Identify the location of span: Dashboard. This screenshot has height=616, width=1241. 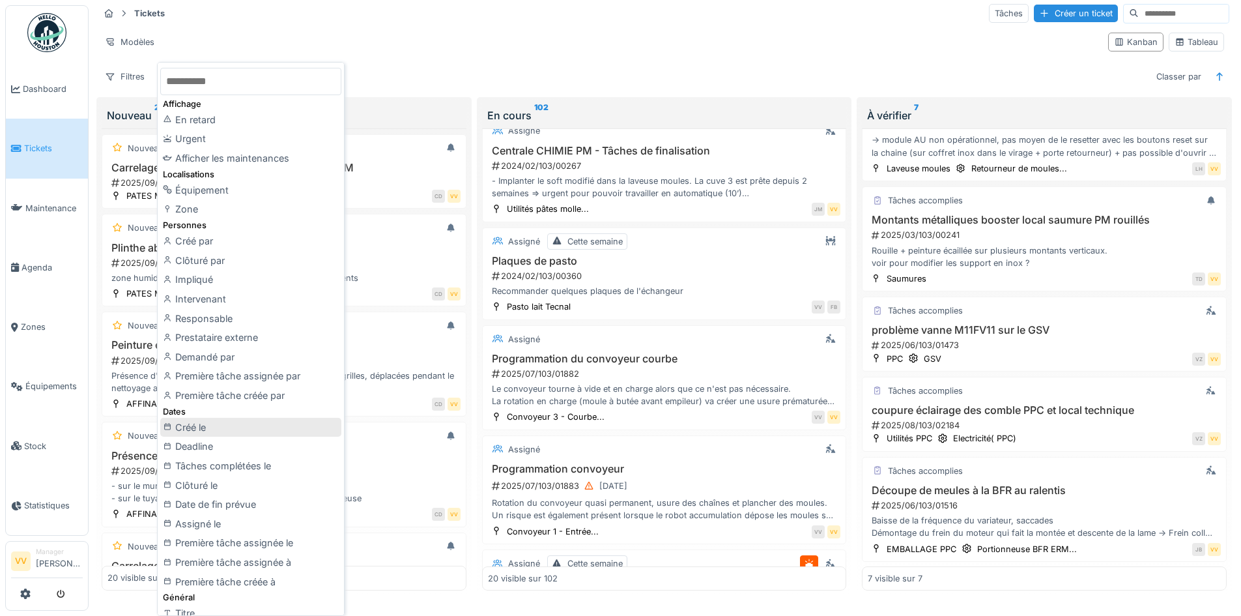
(53, 89).